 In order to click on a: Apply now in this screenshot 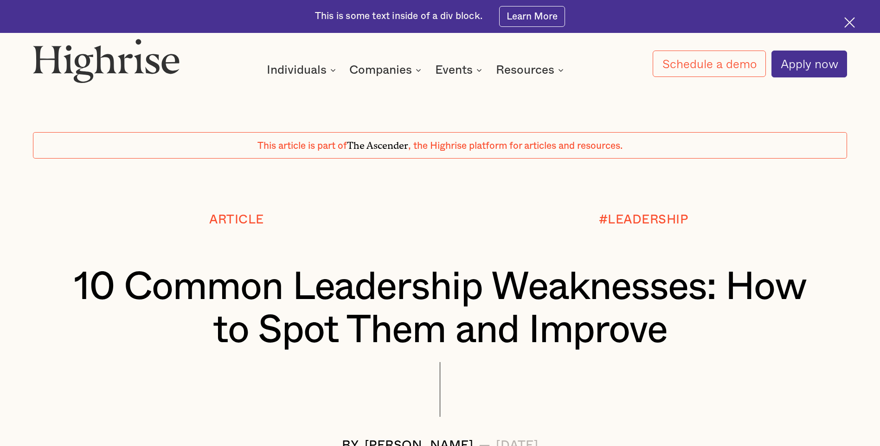, I will do `click(809, 64)`.